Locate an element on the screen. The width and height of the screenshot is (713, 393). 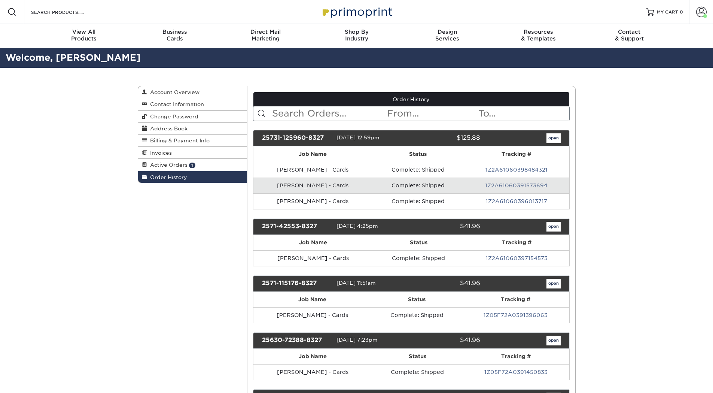
input: Search Orders... is located at coordinates (329, 113).